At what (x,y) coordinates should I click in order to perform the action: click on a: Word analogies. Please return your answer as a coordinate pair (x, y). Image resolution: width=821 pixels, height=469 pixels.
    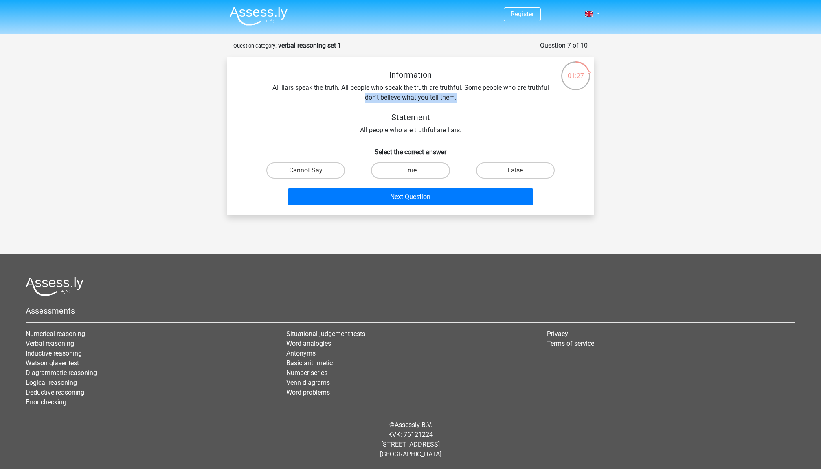
    Looking at the image, I should click on (309, 344).